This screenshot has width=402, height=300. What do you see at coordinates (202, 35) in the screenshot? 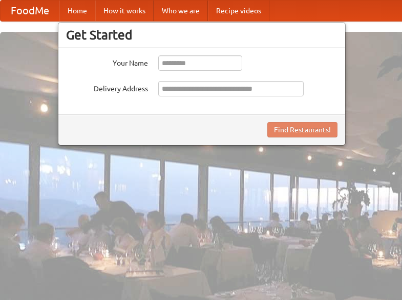
I see `h3: Get Started` at bounding box center [202, 35].